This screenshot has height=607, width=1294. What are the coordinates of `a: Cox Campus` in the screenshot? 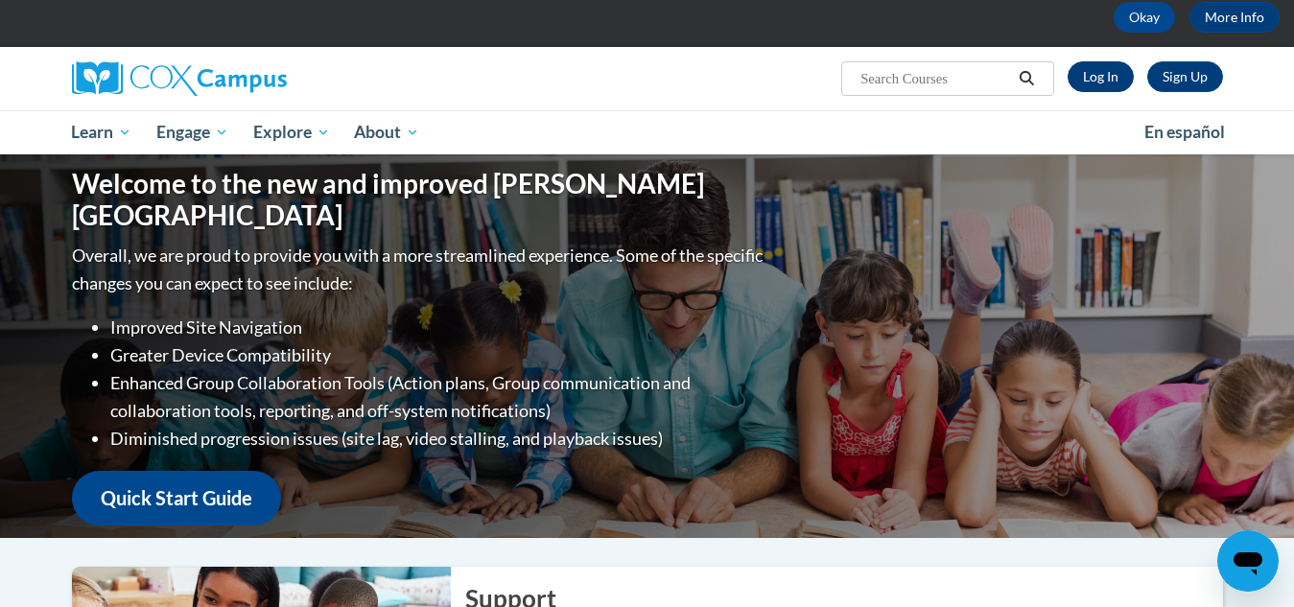 It's located at (254, 79).